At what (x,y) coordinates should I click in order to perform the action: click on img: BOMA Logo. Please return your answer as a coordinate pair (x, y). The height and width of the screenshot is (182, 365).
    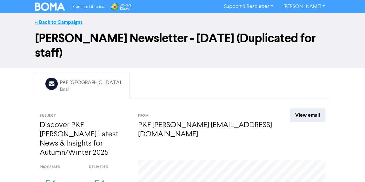
    Looking at the image, I should click on (50, 7).